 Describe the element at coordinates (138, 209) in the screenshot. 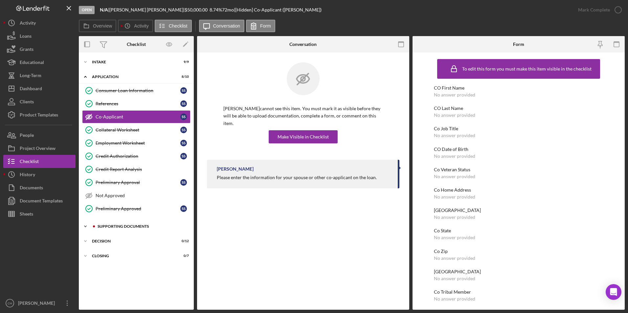

I see `div: Preliminary Approved` at that location.